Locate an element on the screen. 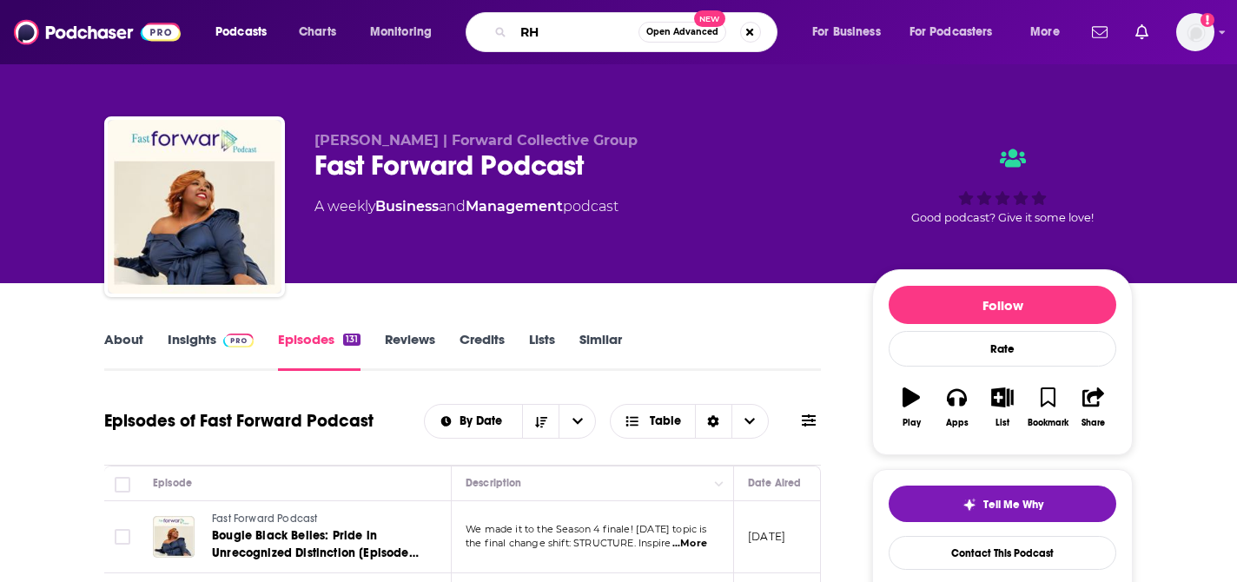 The height and width of the screenshot is (582, 1237). span: Fast Forward Podcast is located at coordinates (264, 519).